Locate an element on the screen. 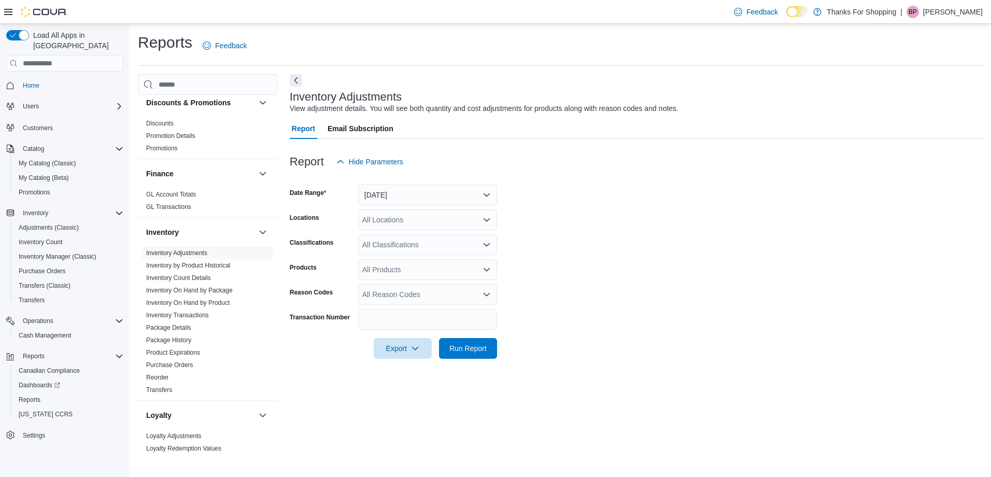 The image size is (991, 477). span: Inventory Manager (Classic) is located at coordinates (58, 257).